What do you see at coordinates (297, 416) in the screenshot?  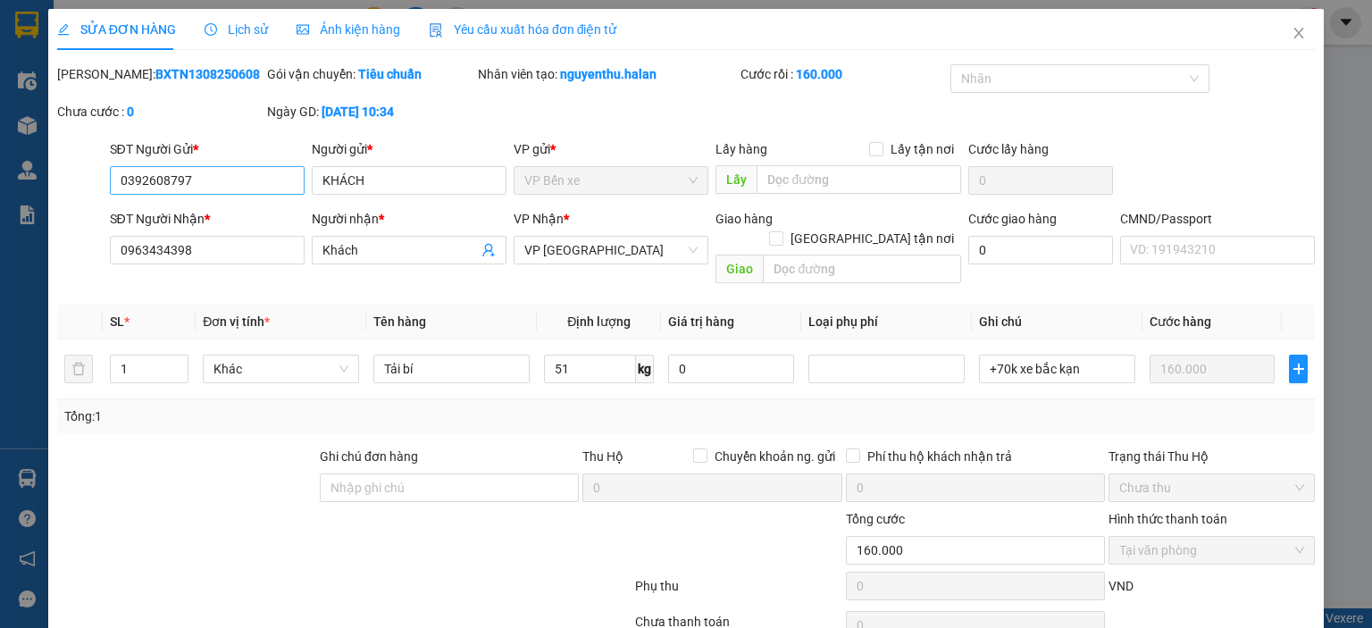 I see `div: Tổng: 1` at bounding box center [297, 416].